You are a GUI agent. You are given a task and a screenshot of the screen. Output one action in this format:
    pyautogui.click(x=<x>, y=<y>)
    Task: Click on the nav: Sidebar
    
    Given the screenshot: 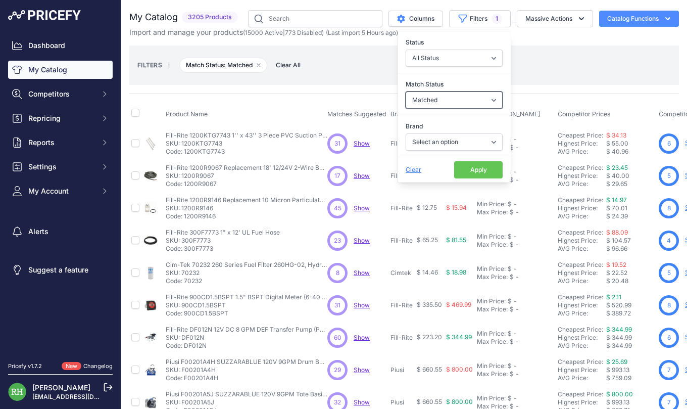 What is the action you would take?
    pyautogui.click(x=60, y=193)
    